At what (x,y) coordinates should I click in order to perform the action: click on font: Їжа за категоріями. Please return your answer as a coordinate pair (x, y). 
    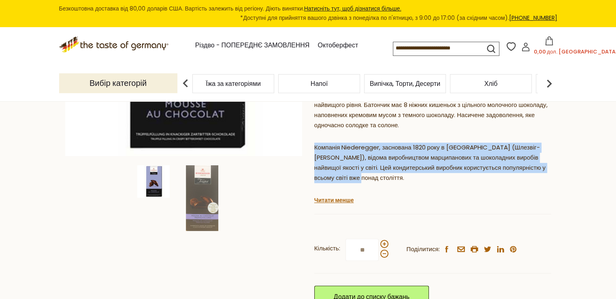
    Looking at the image, I should click on (233, 83).